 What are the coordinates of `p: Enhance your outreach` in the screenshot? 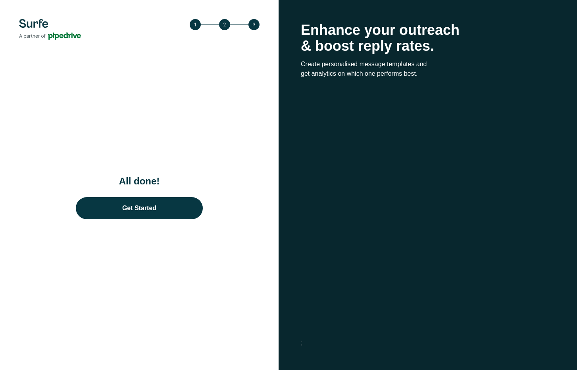 It's located at (428, 30).